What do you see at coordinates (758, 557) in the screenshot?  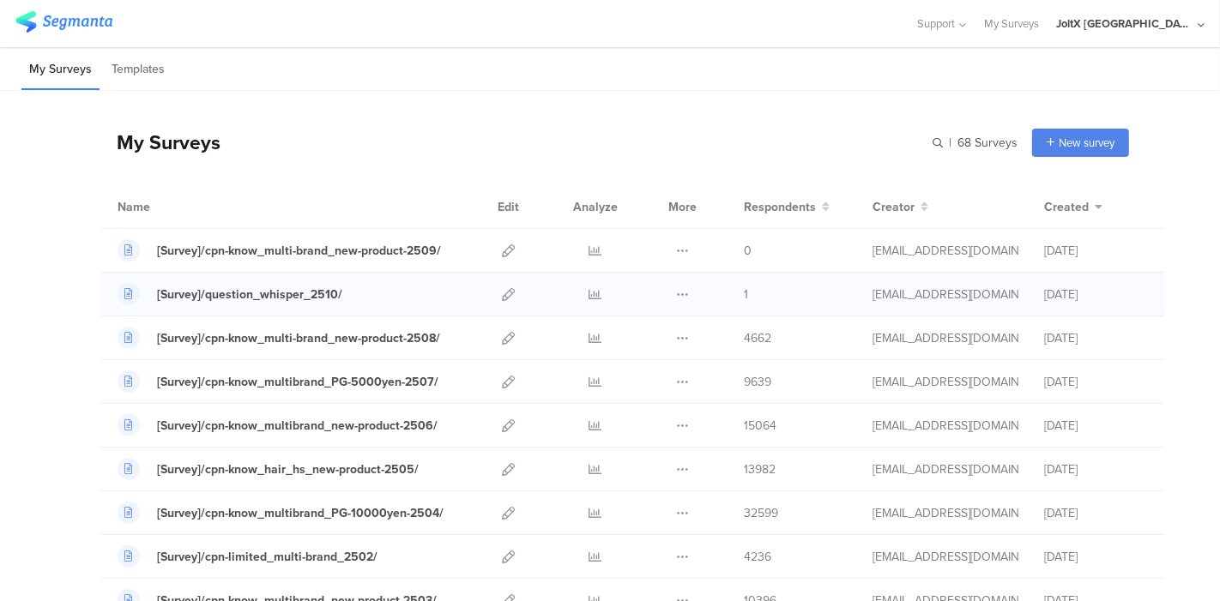 I see `span: 4236` at bounding box center [758, 557].